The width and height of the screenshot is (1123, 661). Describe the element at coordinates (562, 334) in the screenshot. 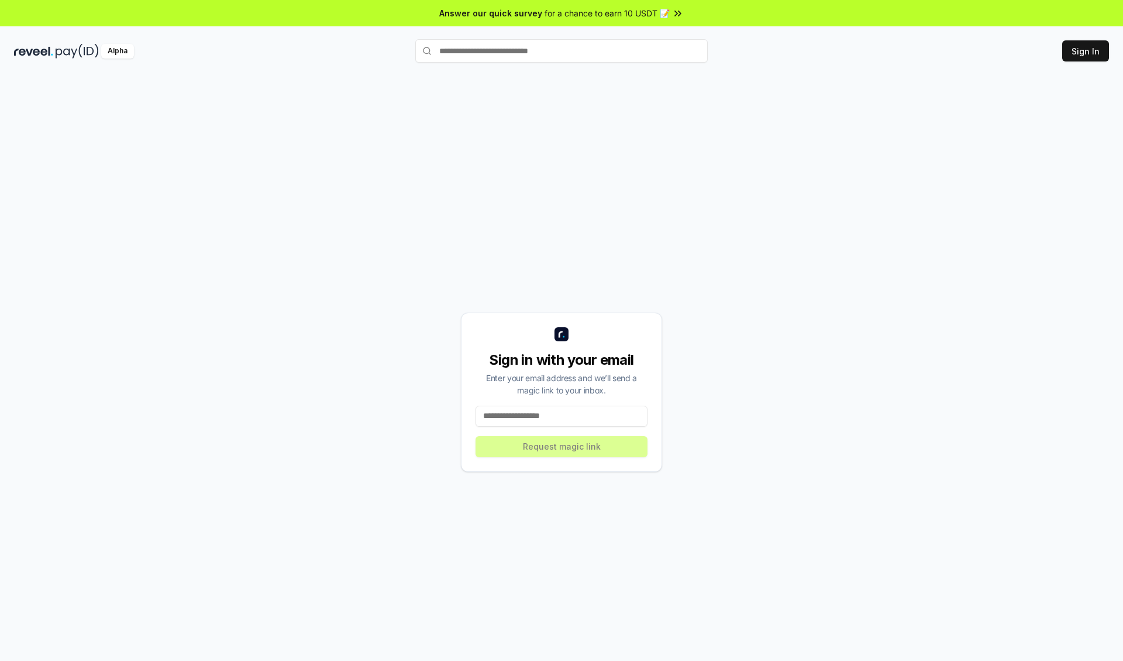

I see `img: logo_small` at that location.